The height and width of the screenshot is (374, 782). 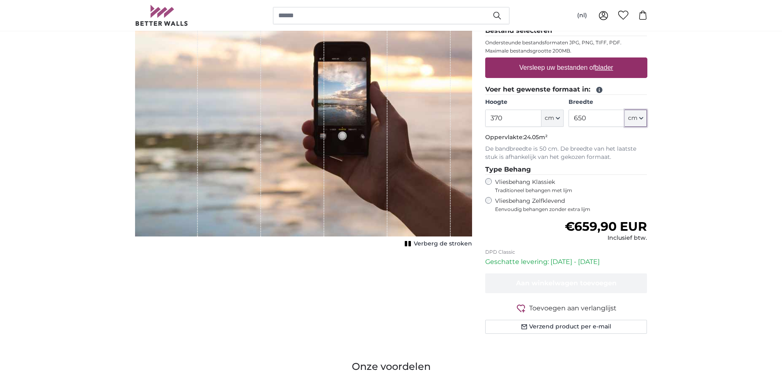 What do you see at coordinates (443, 244) in the screenshot?
I see `span: Verberg de stroken` at bounding box center [443, 244].